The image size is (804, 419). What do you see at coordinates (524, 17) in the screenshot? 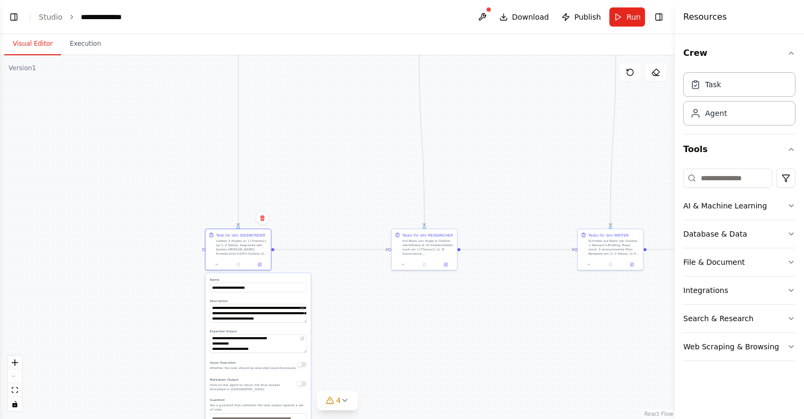
I see `button: Download` at bounding box center [524, 17].